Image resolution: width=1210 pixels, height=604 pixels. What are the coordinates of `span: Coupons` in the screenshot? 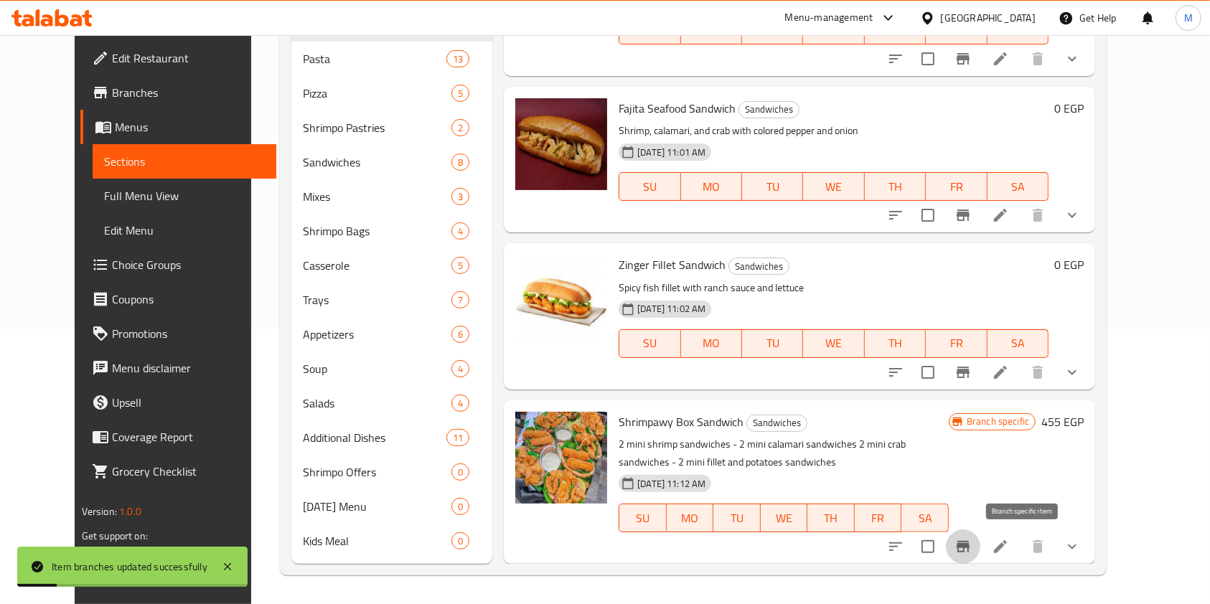 It's located at (189, 299).